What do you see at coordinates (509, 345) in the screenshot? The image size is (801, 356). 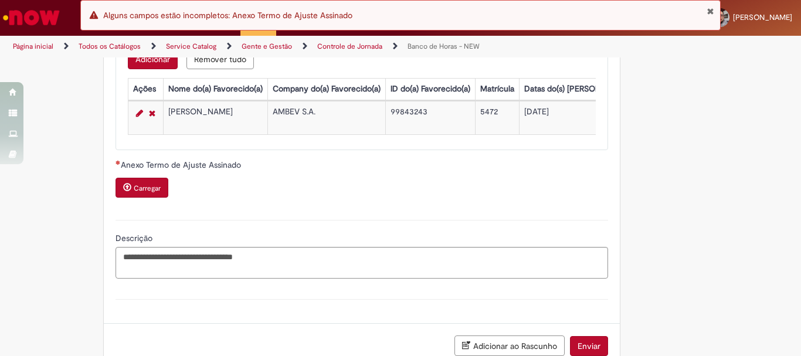 I see `button: Adicionar ao Rascunho` at bounding box center [509, 345].